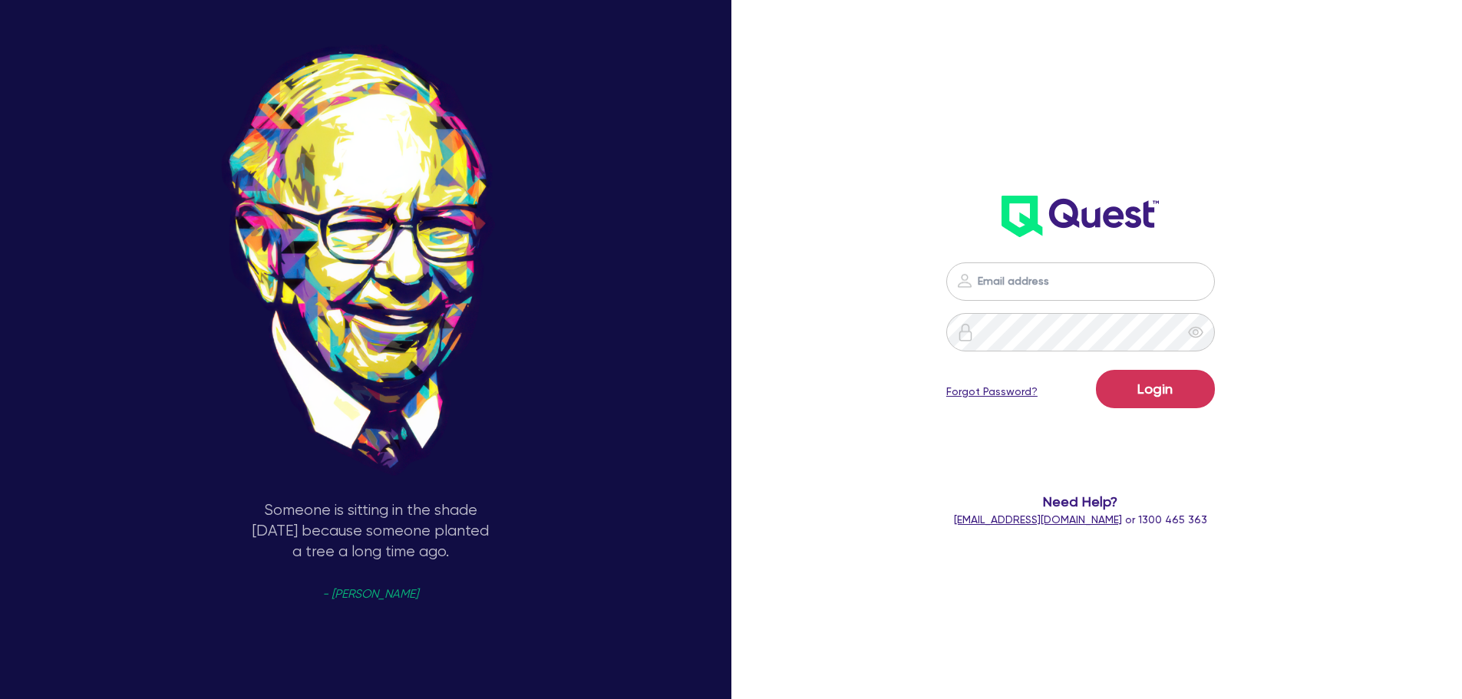 The width and height of the screenshot is (1462, 699). What do you see at coordinates (1081, 520) in the screenshot?
I see `span: or 1300 465 363` at bounding box center [1081, 520].